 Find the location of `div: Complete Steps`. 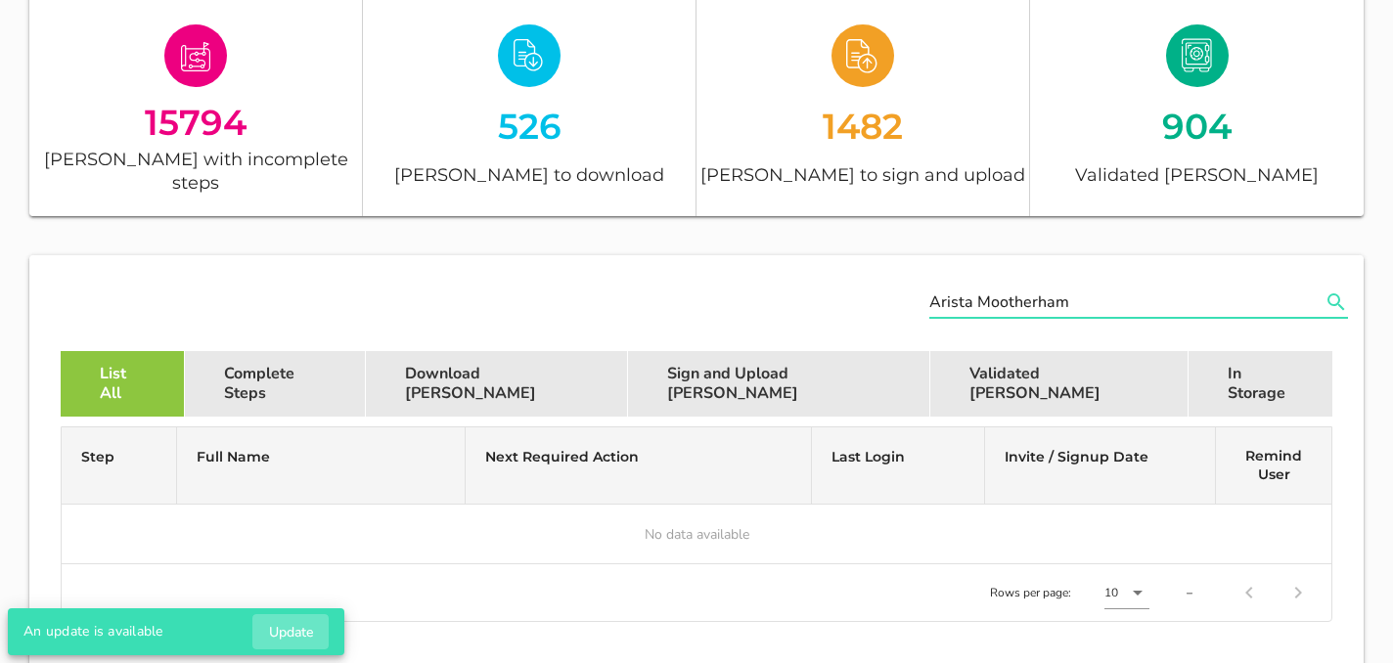

div: Complete Steps is located at coordinates (275, 383).